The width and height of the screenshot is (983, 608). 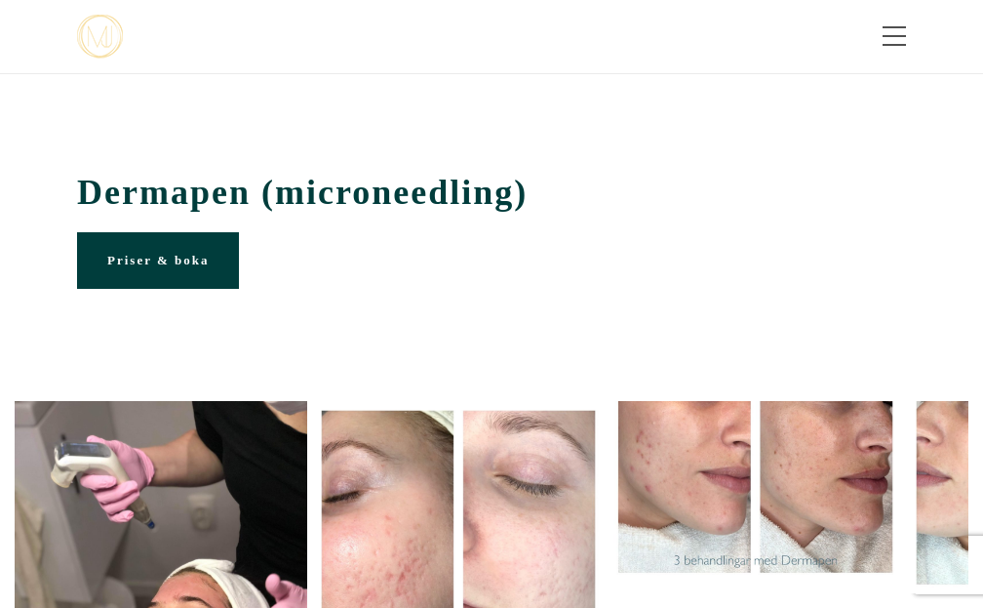 I want to click on span: Priser & boka, so click(x=158, y=260).